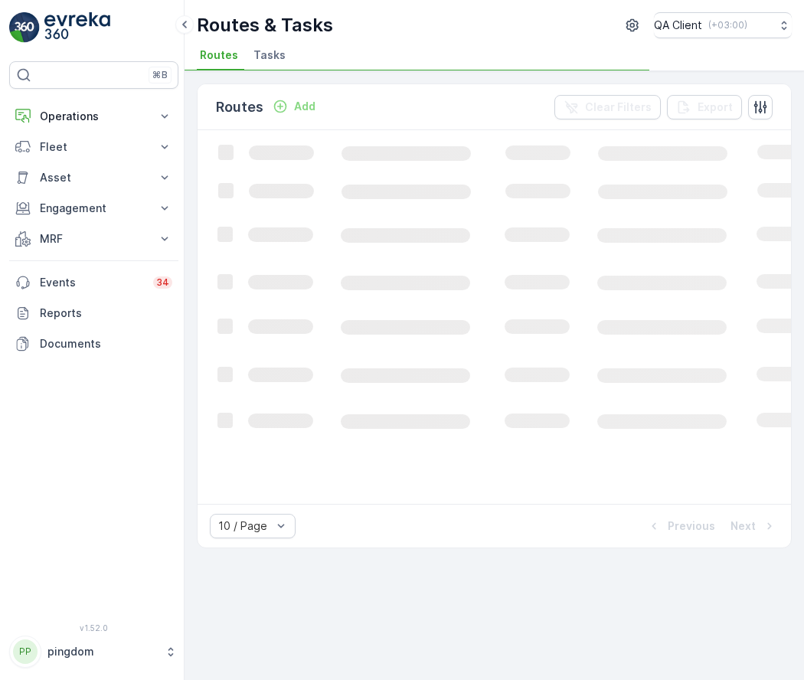 The width and height of the screenshot is (804, 680). Describe the element at coordinates (92, 282) in the screenshot. I see `p: Events` at that location.